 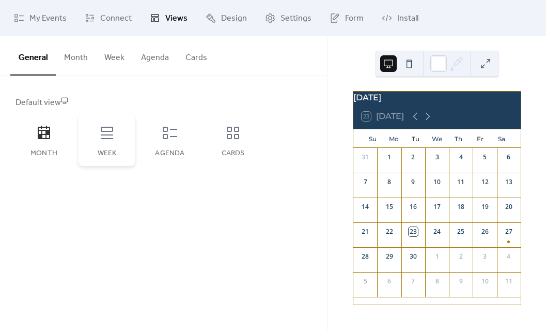 I want to click on div: Th, so click(x=459, y=139).